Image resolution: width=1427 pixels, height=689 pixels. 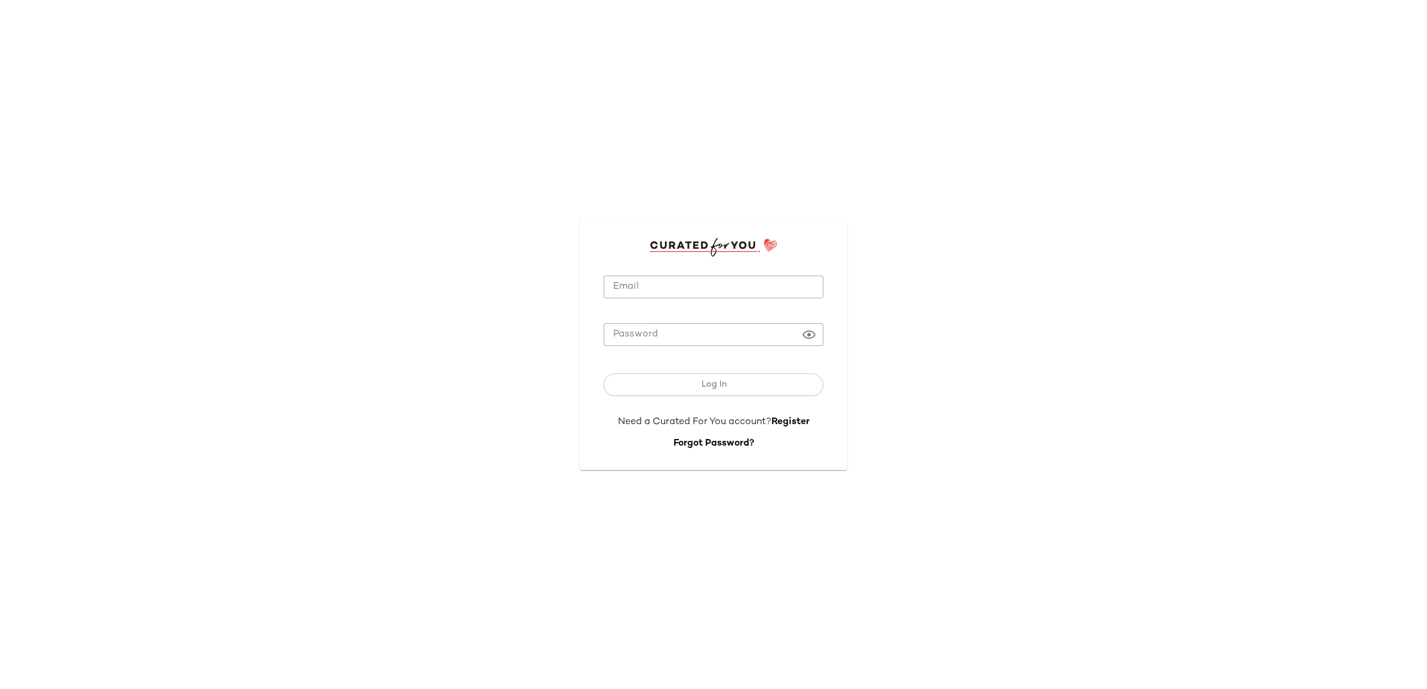 What do you see at coordinates (790, 422) in the screenshot?
I see `a: Register` at bounding box center [790, 422].